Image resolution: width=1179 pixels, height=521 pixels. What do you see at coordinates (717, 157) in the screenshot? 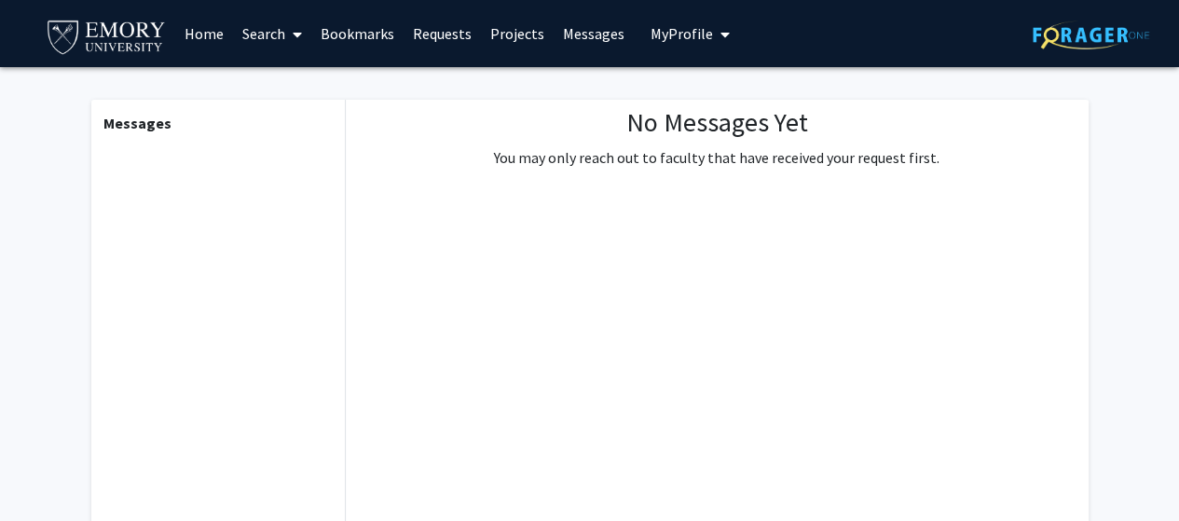
I see `p: You may only reach out to faculty that have received your request first.` at bounding box center [717, 157].